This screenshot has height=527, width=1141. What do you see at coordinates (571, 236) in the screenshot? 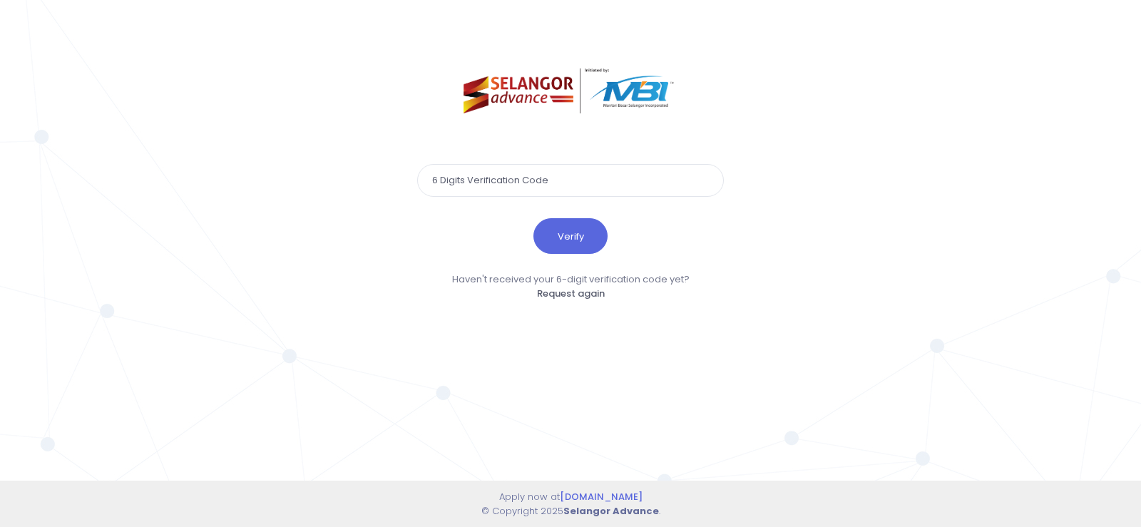
I see `button: Verify` at bounding box center [571, 236].